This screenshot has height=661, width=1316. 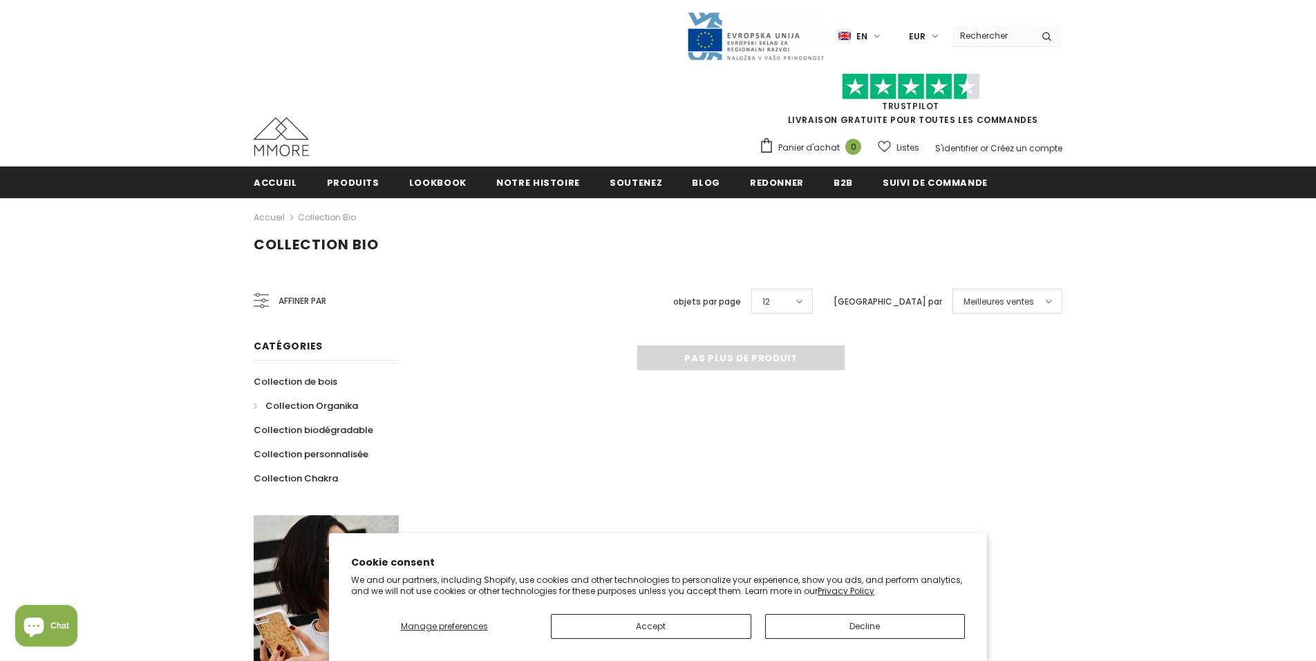 What do you see at coordinates (935, 182) in the screenshot?
I see `span: Suivi de commande` at bounding box center [935, 182].